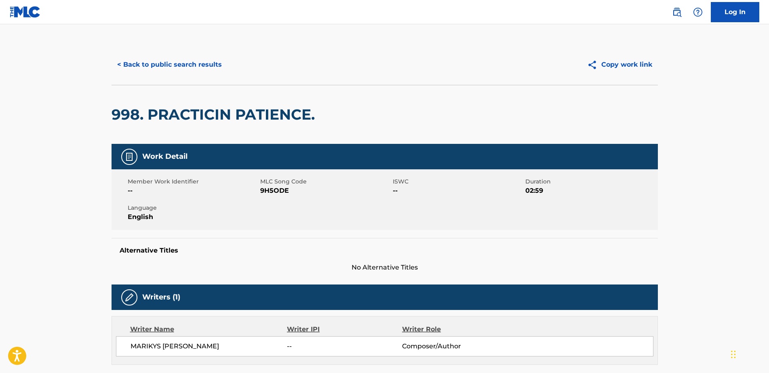 This screenshot has height=373, width=769. I want to click on button: Copy work link, so click(619, 65).